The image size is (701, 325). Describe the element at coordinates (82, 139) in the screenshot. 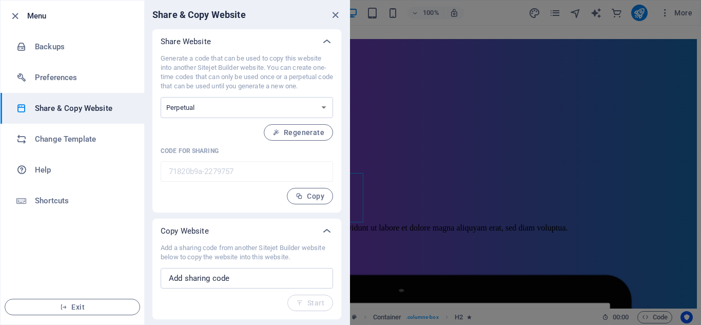

I see `h6: Change Template` at that location.